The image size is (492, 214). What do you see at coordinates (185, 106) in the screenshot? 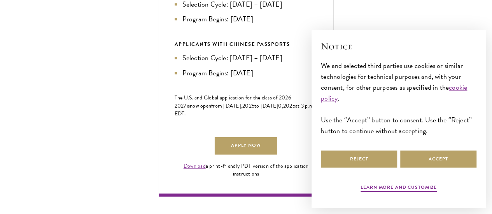
I see `span: 7` at bounding box center [185, 106].